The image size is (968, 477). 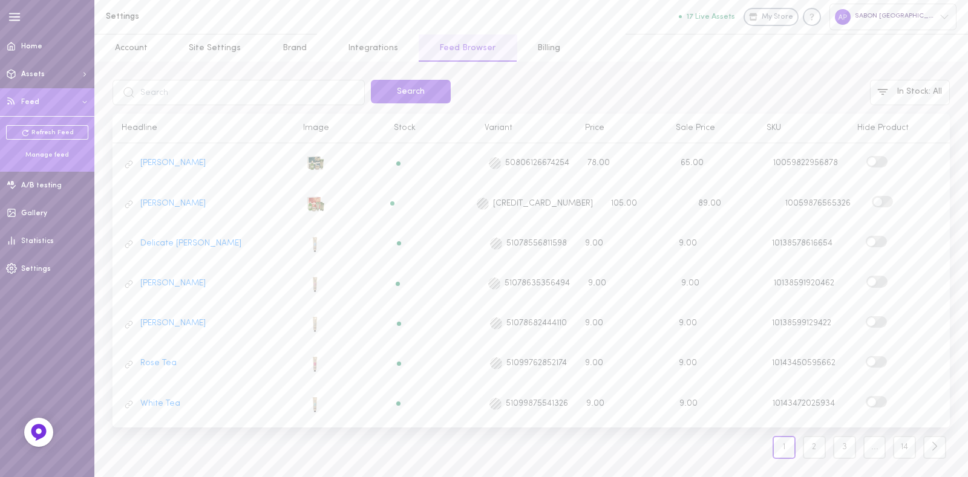 I want to click on span: Statistics, so click(x=38, y=241).